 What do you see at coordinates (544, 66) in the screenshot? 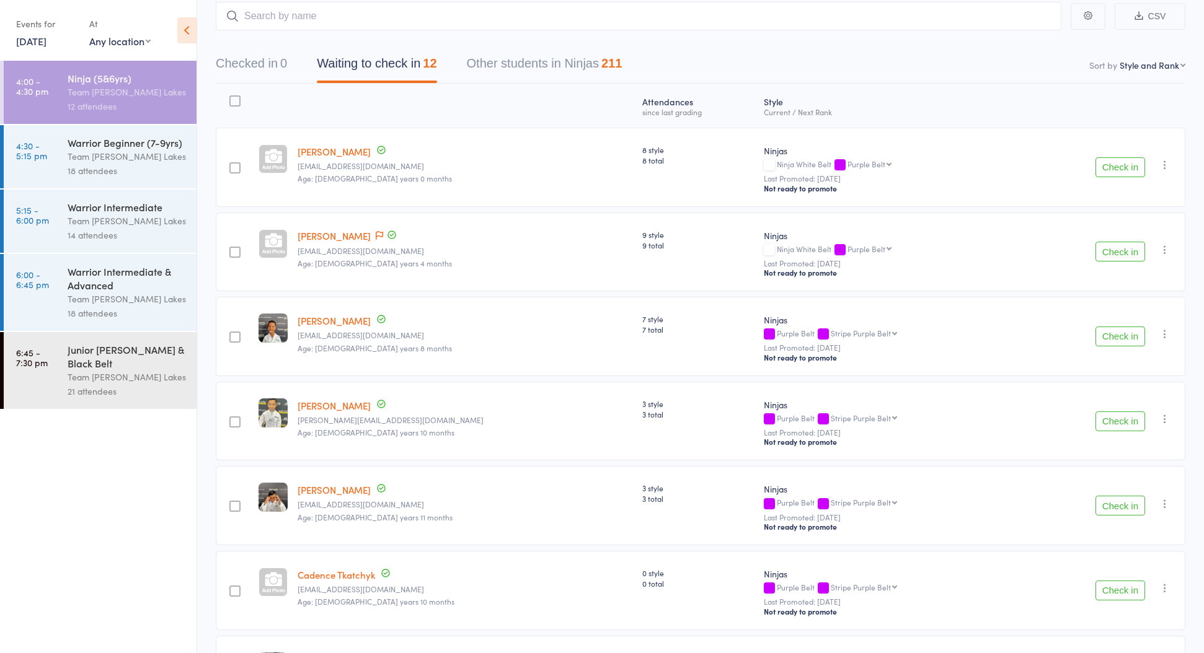
I see `button: Other students in Ninjas211` at bounding box center [544, 66].